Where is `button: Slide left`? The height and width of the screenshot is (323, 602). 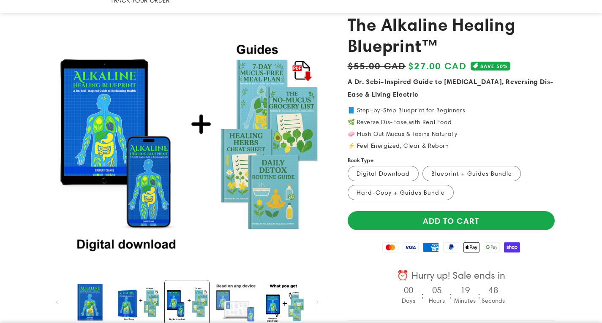 button: Slide left is located at coordinates (57, 302).